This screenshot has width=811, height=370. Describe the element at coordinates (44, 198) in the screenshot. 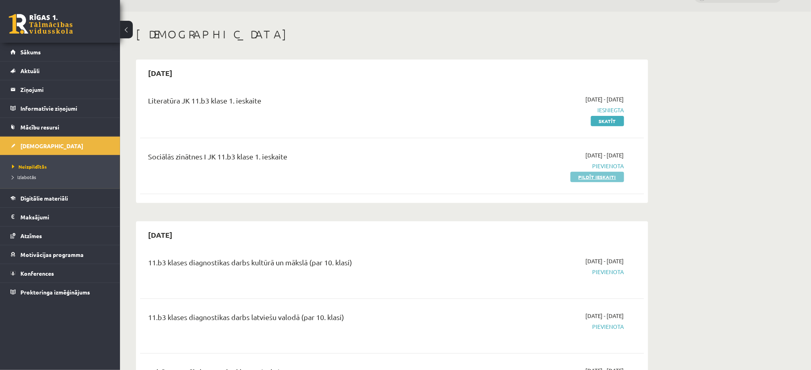

I see `span: Digitālie materiāli` at that location.